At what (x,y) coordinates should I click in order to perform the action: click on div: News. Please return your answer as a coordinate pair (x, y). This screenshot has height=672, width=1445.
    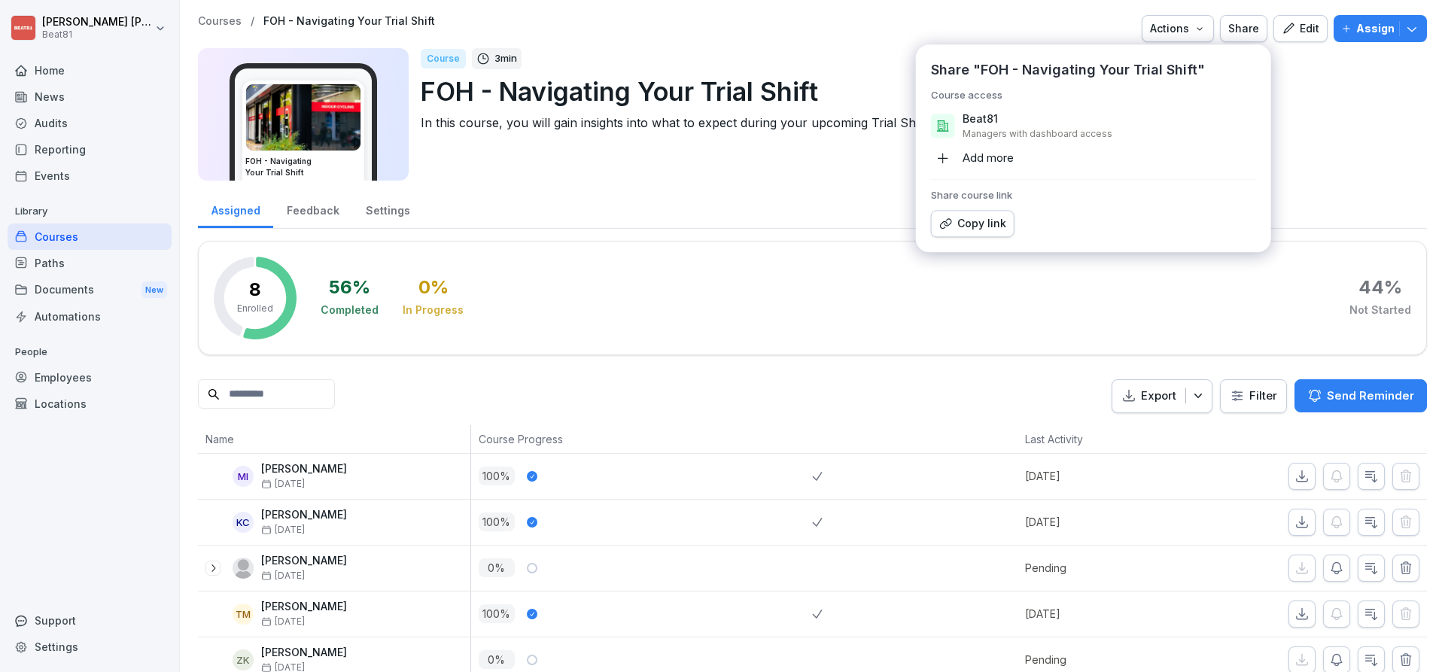
    Looking at the image, I should click on (90, 96).